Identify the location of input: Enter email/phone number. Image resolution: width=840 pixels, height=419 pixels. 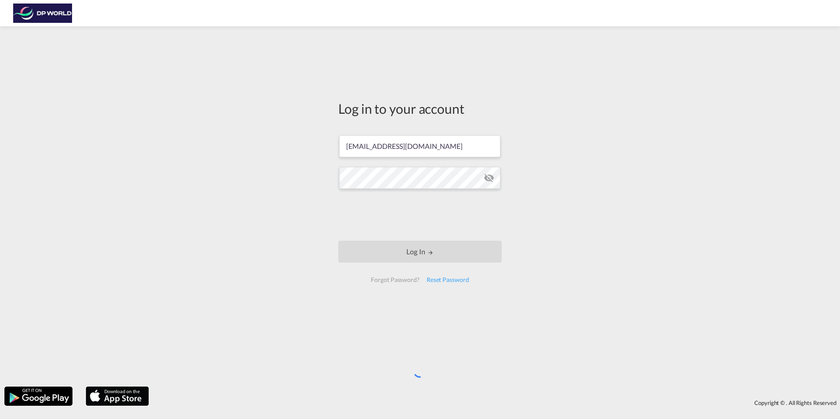
(419, 146).